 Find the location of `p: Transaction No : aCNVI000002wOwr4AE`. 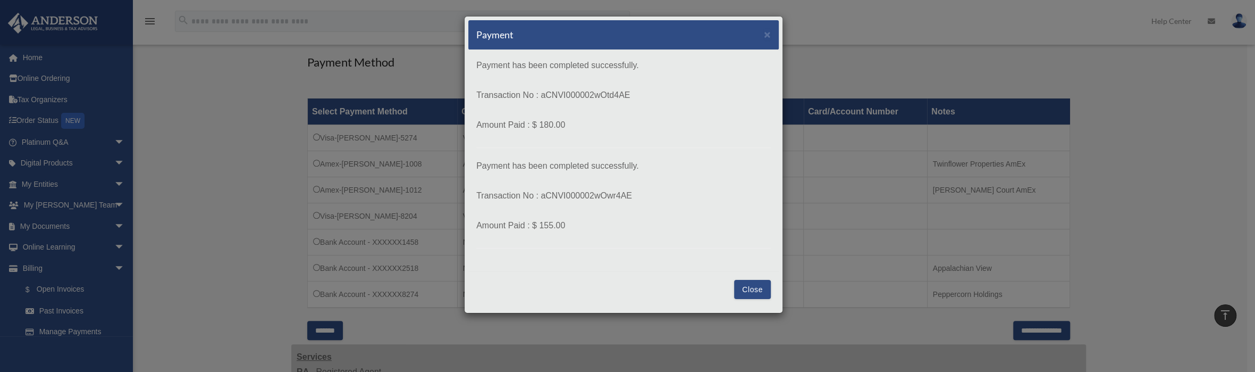

p: Transaction No : aCNVI000002wOwr4AE is located at coordinates (624, 196).